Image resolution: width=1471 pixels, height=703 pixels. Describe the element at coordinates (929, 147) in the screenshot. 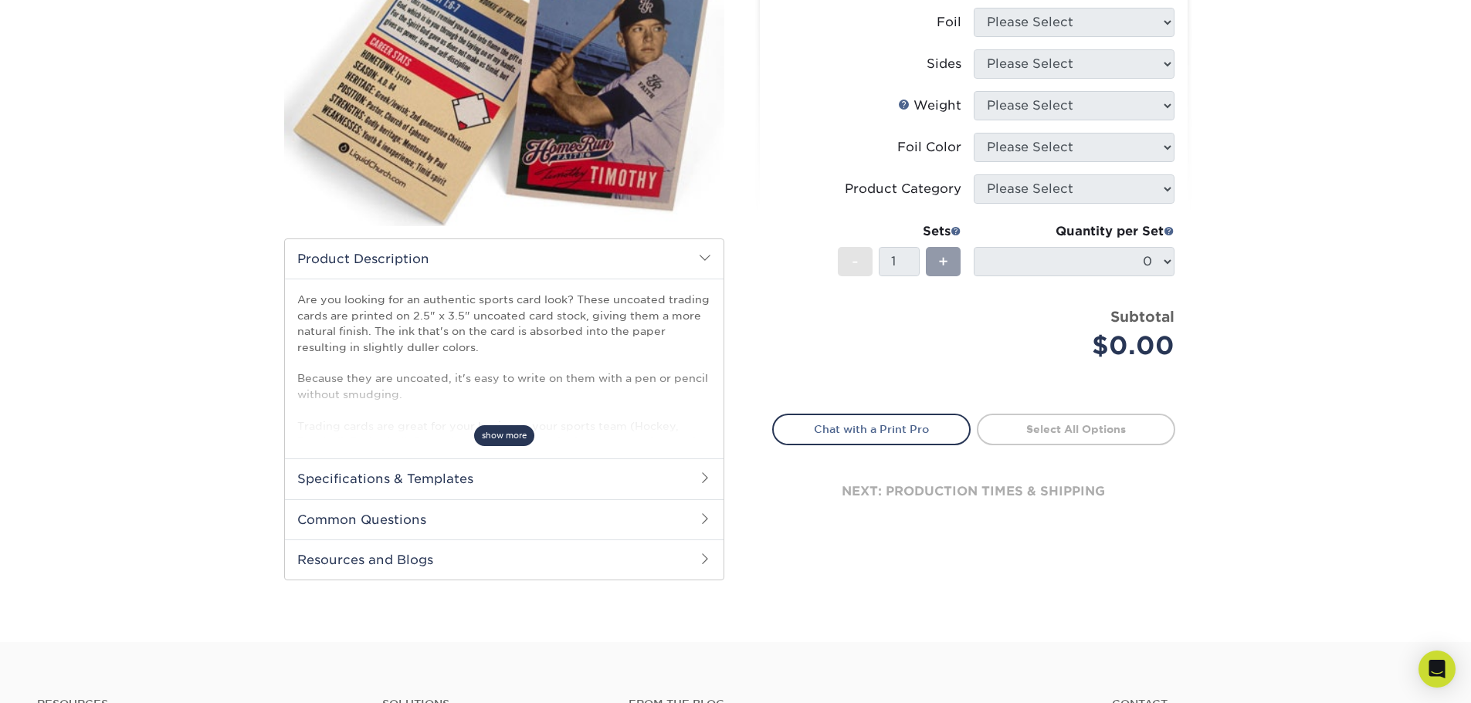

I see `div: Foil Color` at that location.